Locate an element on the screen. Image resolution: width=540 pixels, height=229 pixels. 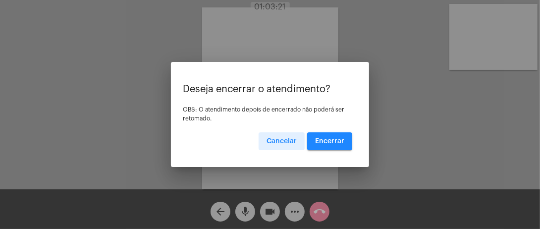
button: Cancelar is located at coordinates (281, 141).